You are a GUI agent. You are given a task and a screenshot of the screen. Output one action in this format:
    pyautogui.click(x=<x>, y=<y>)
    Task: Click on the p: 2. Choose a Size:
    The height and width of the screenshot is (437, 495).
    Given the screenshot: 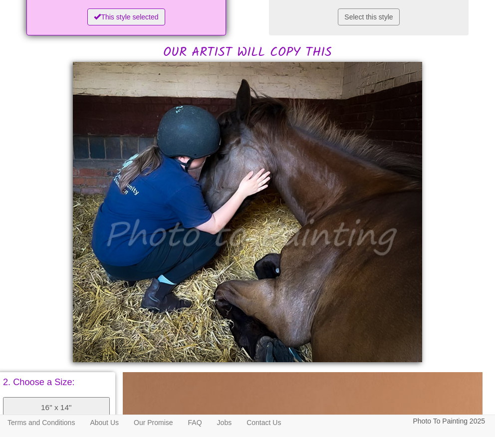 What is the action you would take?
    pyautogui.click(x=56, y=382)
    